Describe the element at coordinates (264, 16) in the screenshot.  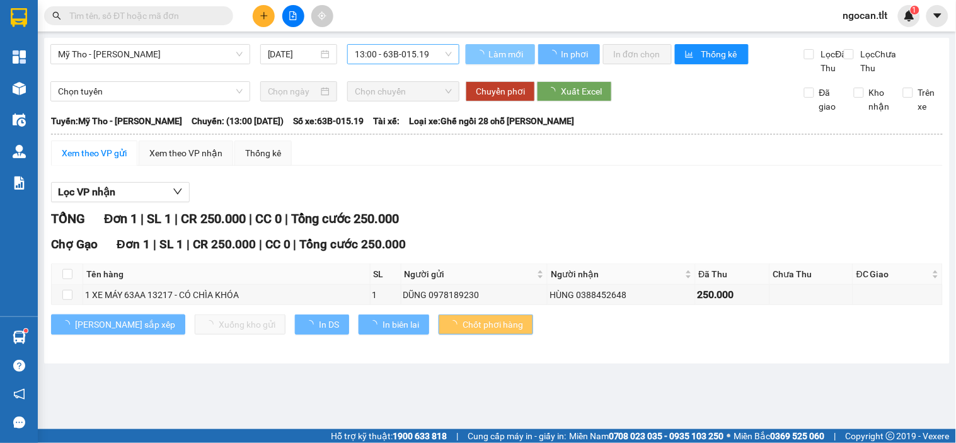
I see `span: plus` at that location.